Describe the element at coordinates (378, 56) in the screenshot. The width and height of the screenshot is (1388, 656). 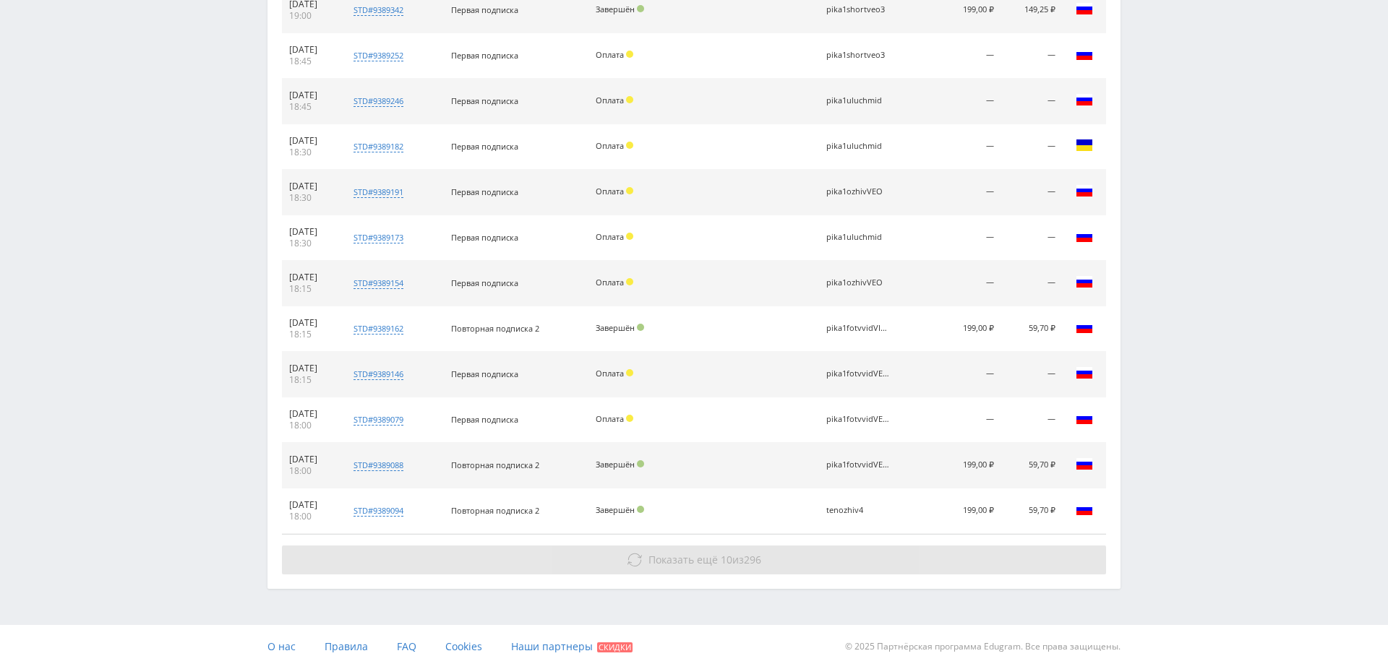
I see `div: std#9389252` at that location.